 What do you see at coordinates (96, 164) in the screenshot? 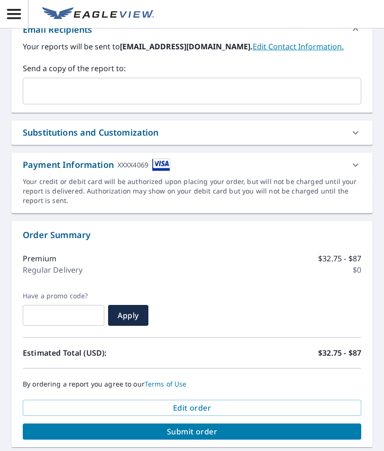
I see `div: Payment Information` at bounding box center [96, 164].